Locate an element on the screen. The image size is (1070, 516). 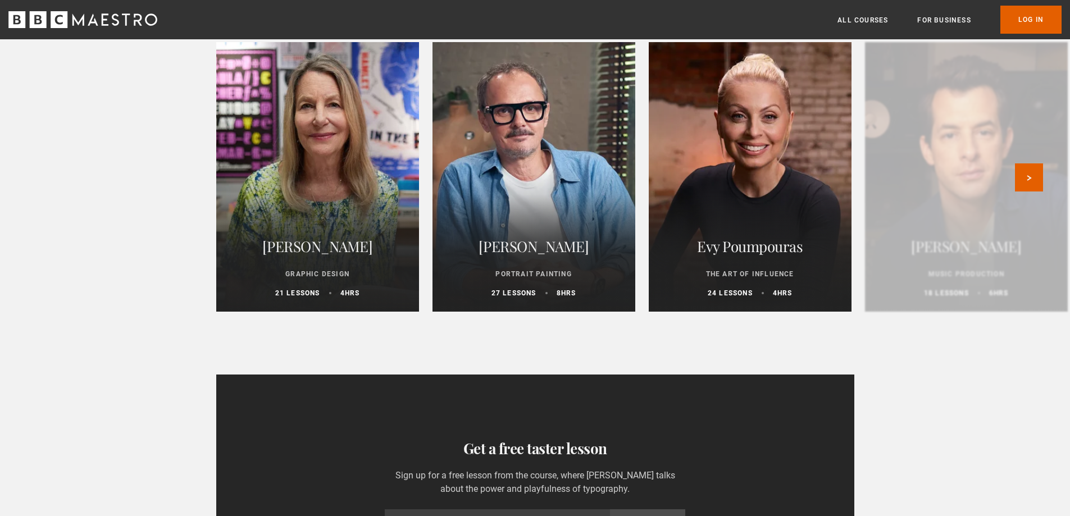
a: All Courses is located at coordinates (863, 20).